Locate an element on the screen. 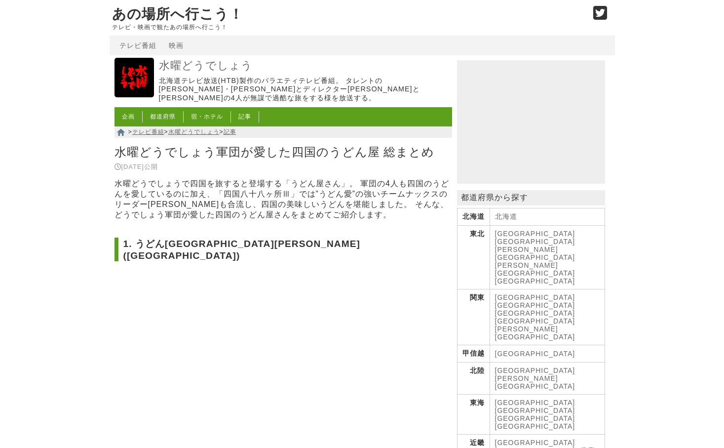 This screenshot has width=724, height=448. p: テレビ・映画で観たあの場所へ行こう！ is located at coordinates (348, 27).